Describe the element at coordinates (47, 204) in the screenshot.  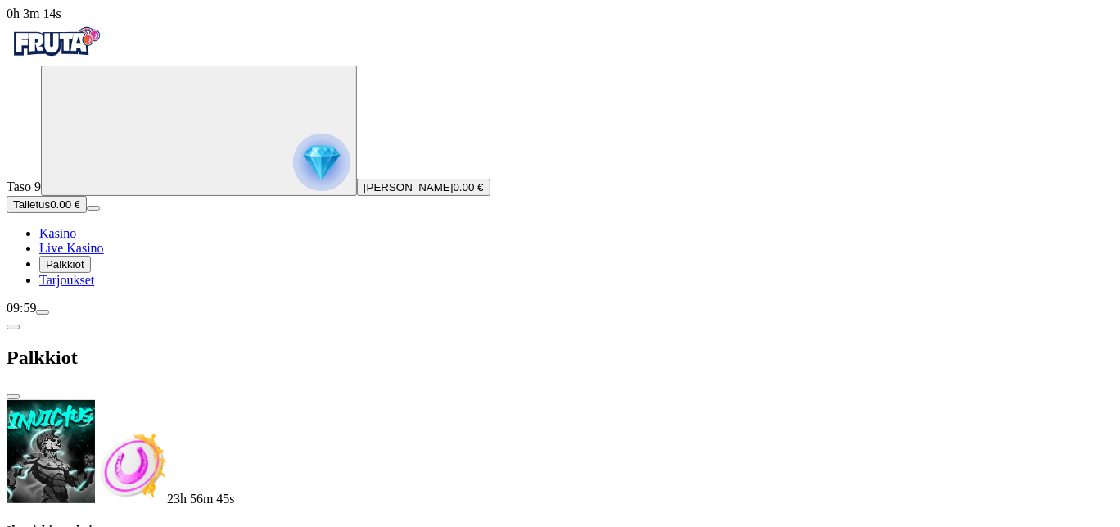
I see `button: Talletusplus icon0.00 €` at that location.